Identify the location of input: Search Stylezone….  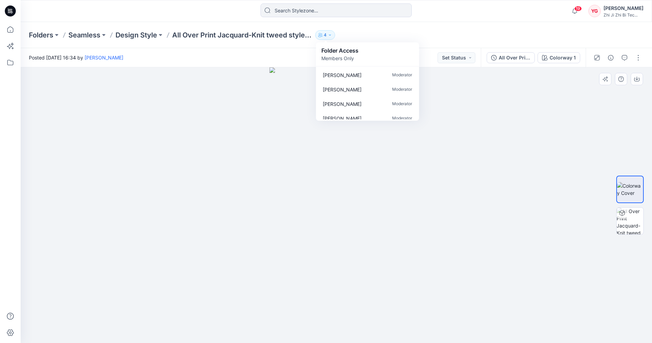
(336, 10).